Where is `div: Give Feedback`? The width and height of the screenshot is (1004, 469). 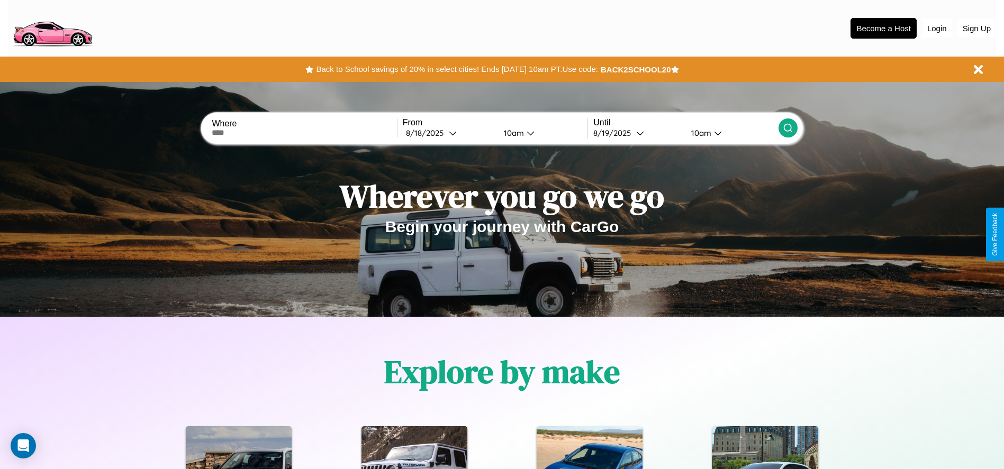 div: Give Feedback is located at coordinates (995, 234).